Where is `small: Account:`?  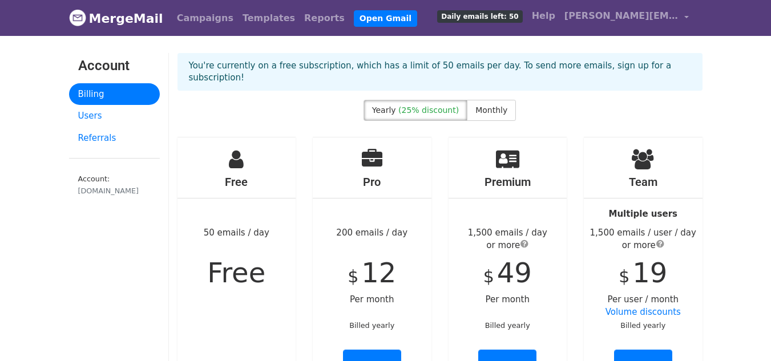
small: Account: is located at coordinates (114, 185).